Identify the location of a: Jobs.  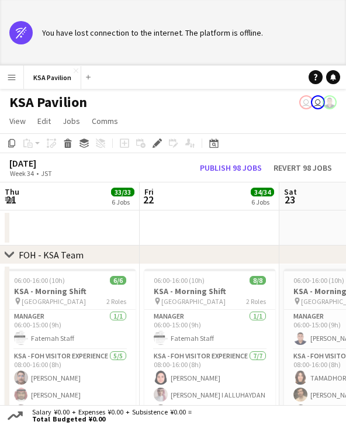
(71, 121).